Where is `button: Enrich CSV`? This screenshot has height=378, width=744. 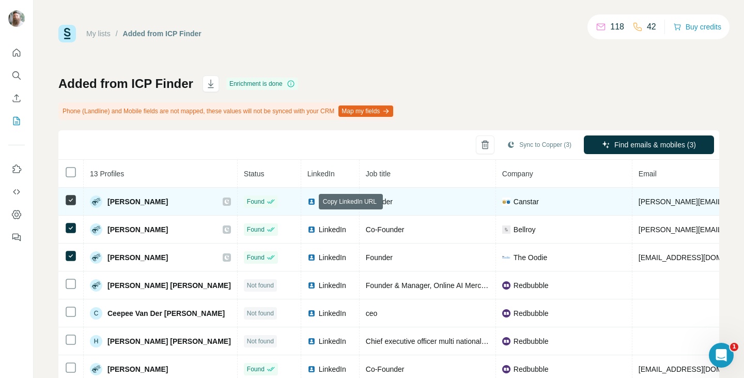
button: Enrich CSV is located at coordinates (17, 98).